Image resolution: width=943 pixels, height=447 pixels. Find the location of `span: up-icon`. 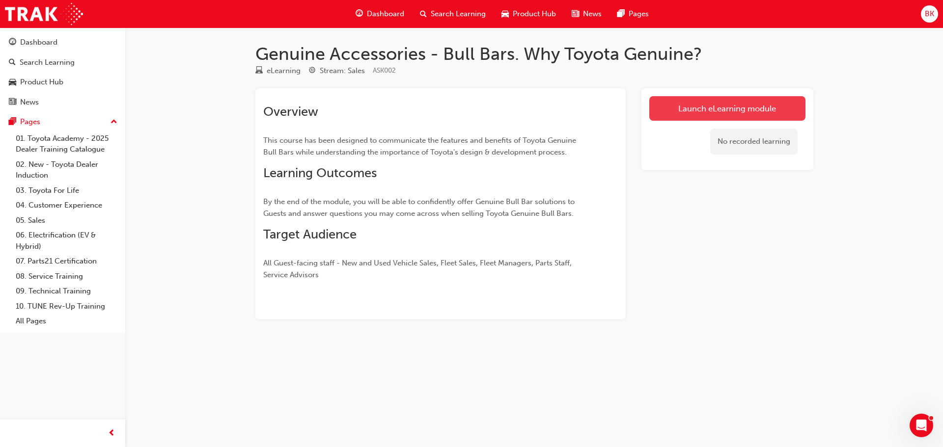

span: up-icon is located at coordinates (114, 122).